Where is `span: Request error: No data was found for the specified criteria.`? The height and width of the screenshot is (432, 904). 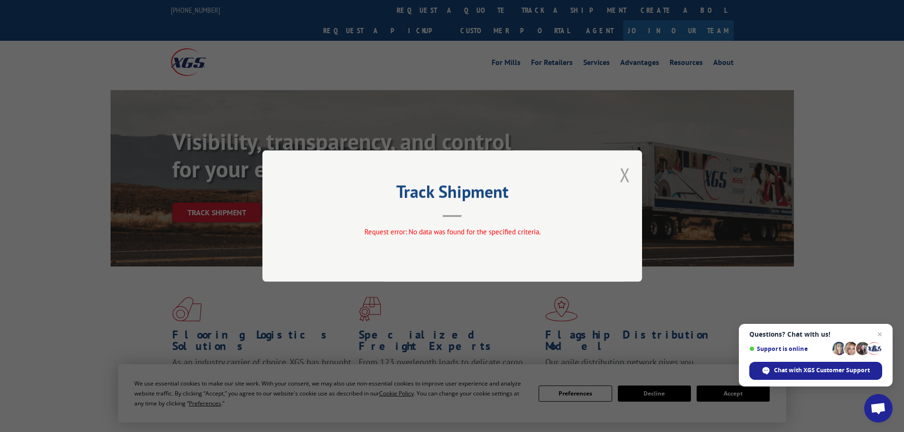
span: Request error: No data was found for the specified criteria. is located at coordinates (452, 232).